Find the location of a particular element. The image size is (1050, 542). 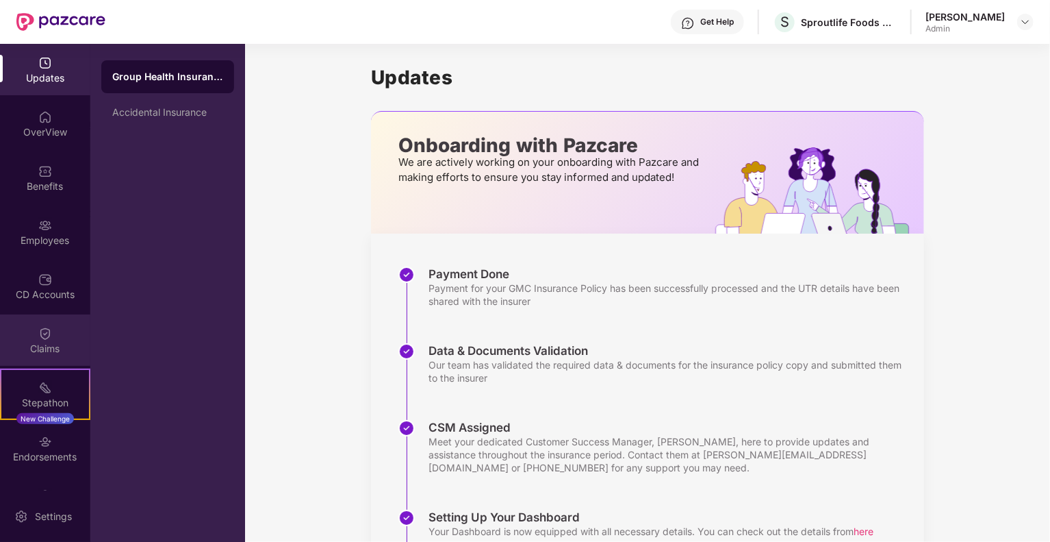

img: svg+xml;base64,PHN2ZyBpZD0iVXBkYXRlZCIgeG1sbnM9Imh0dHA6Ly93d3cudzMub3JnLzIwMDAvc3ZnIiB3aWR0aD0iMj... is located at coordinates (45, 63).